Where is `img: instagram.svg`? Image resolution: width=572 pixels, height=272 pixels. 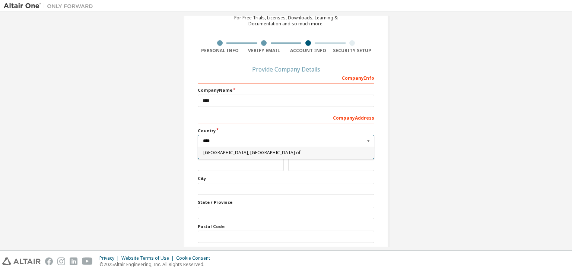 img: instagram.svg is located at coordinates (61, 261).